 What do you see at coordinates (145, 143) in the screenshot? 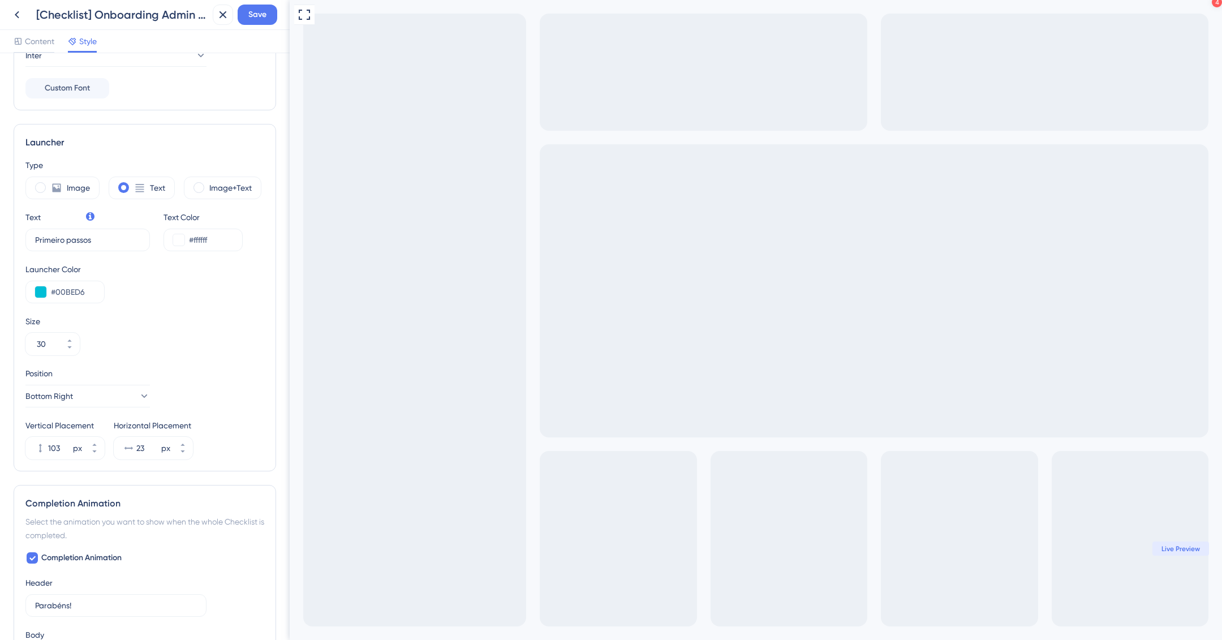
I see `div: Launcher` at bounding box center [145, 143].